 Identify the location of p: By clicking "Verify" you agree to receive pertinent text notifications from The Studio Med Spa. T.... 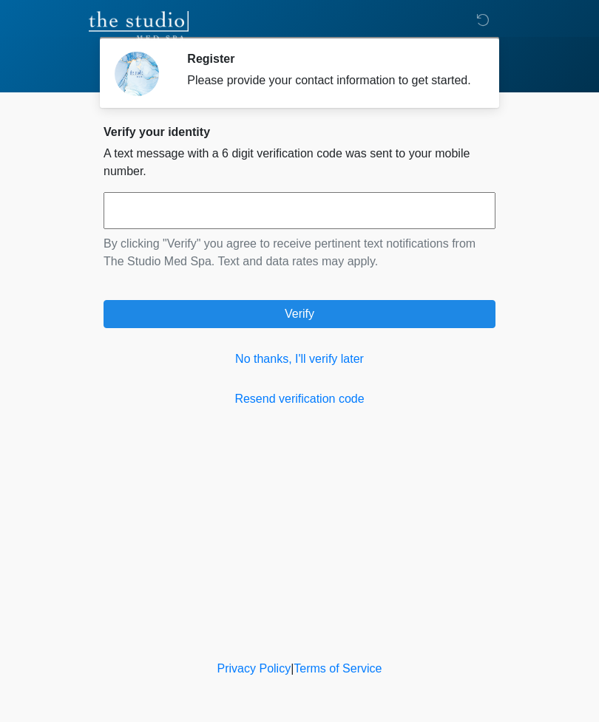
(299, 253).